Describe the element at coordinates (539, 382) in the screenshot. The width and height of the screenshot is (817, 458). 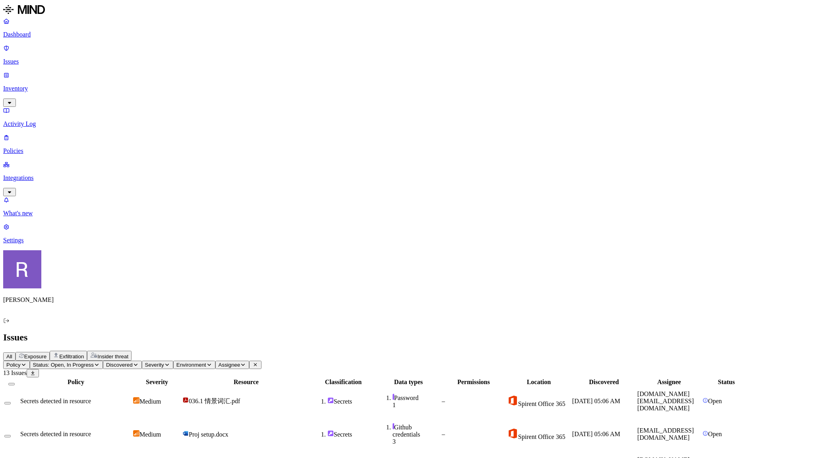
I see `div: Location` at that location.